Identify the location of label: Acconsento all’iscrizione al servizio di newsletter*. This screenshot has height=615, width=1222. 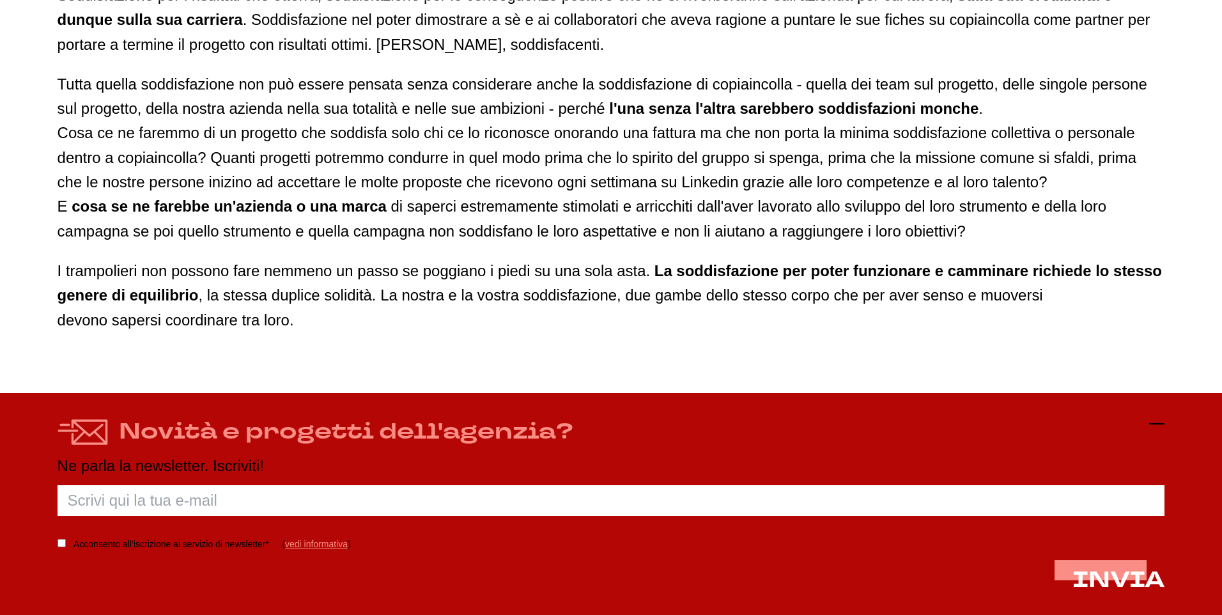
(171, 544).